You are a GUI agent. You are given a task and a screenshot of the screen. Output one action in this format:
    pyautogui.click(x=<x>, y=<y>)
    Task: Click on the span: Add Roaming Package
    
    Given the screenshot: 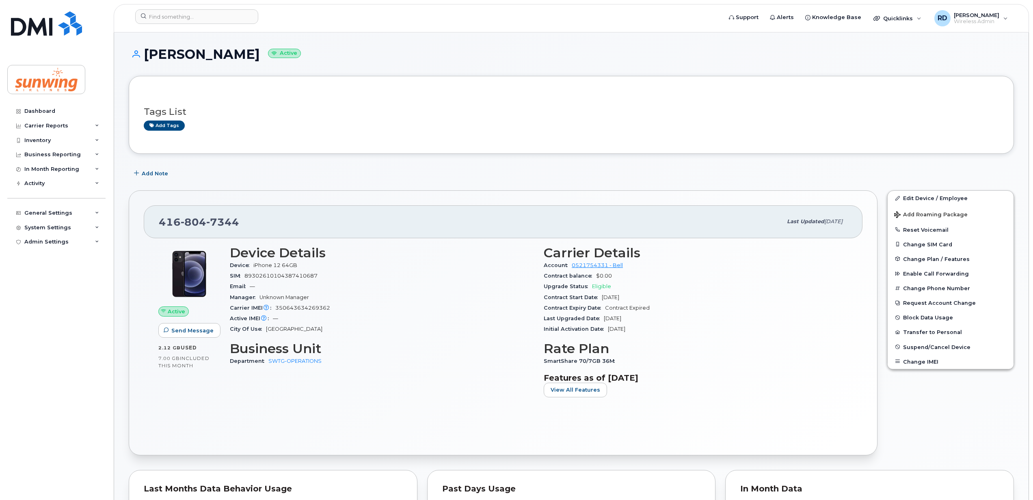 What is the action you would take?
    pyautogui.click(x=930, y=215)
    